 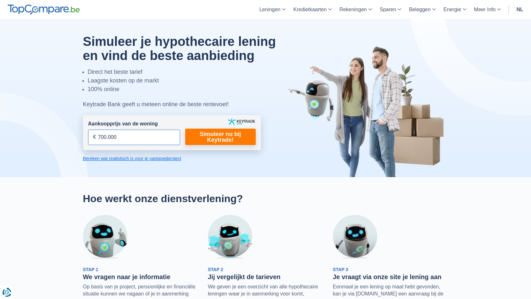 What do you see at coordinates (241, 122) in the screenshot?
I see `img: keytrade` at bounding box center [241, 122].